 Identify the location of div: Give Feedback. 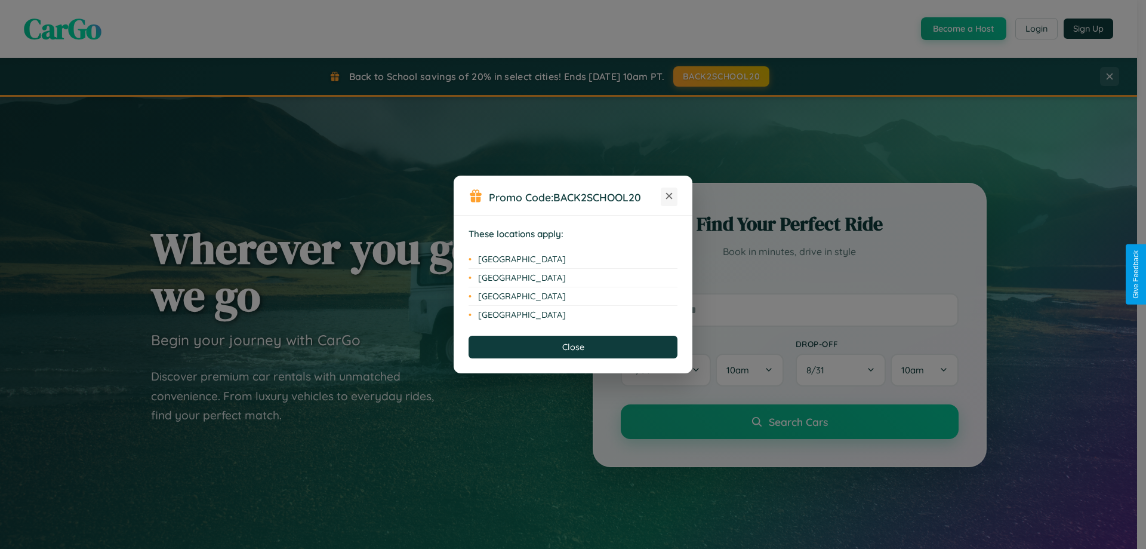
(1136, 274).